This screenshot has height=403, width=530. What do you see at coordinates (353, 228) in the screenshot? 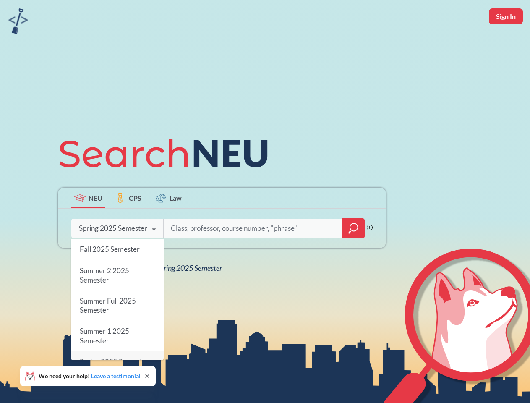
I see `svg: magnifying glass` at bounding box center [353, 228].